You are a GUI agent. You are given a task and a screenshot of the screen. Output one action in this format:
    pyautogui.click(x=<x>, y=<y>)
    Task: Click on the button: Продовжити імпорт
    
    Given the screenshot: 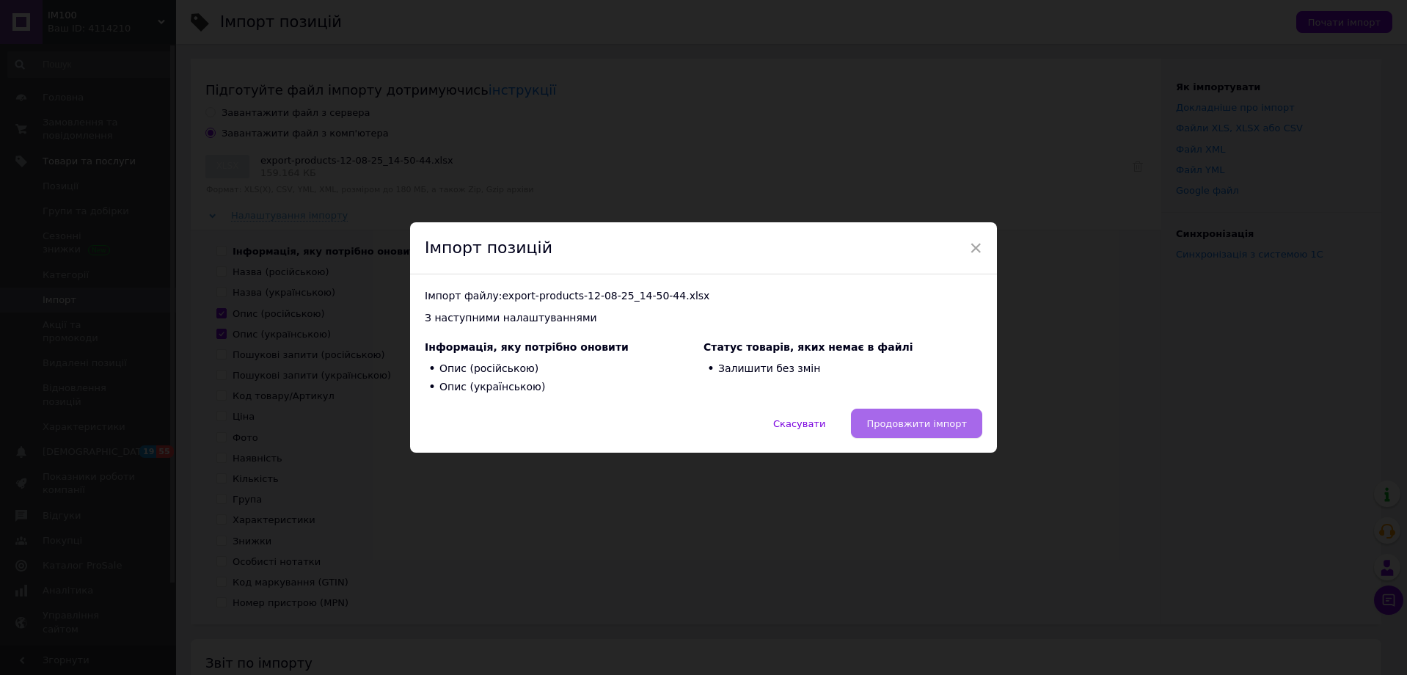 What is the action you would take?
    pyautogui.click(x=916, y=423)
    